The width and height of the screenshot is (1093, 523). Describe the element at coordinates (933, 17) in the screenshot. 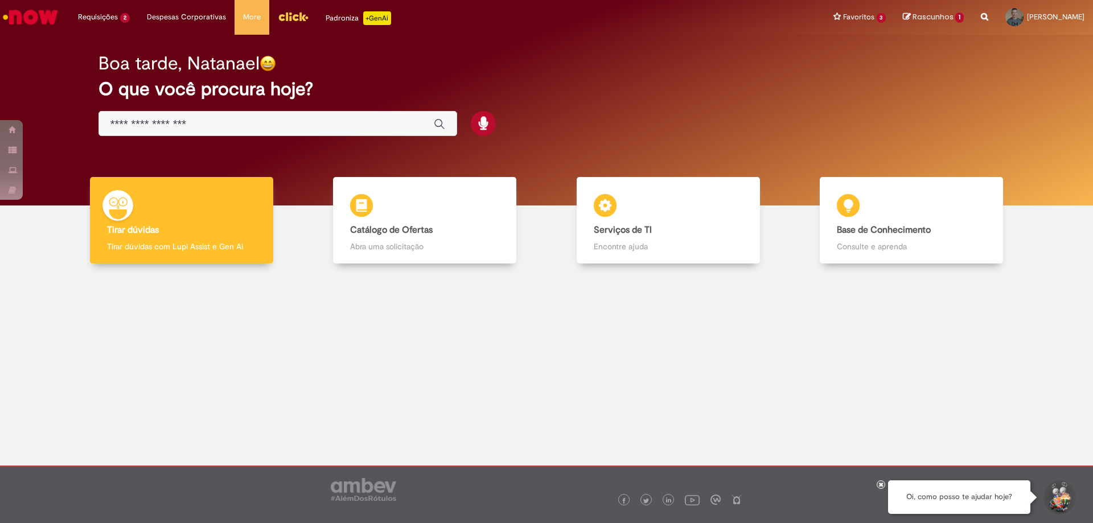

I see `a: Rascunhos` at that location.